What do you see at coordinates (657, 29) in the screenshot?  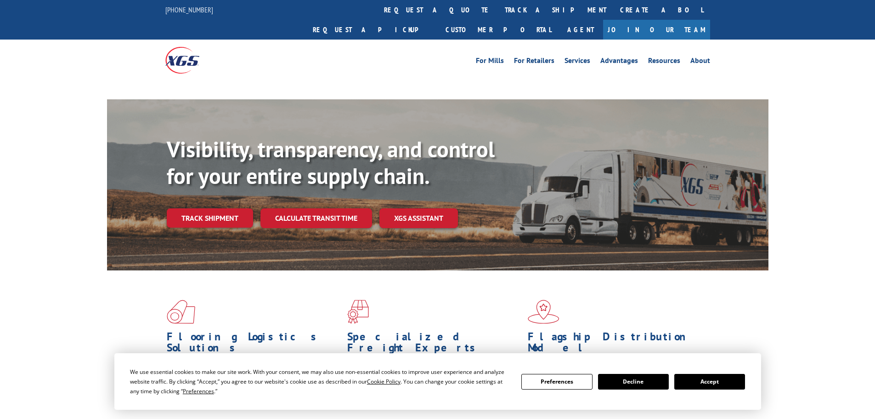 I see `a: Join Our Team` at bounding box center [657, 29].